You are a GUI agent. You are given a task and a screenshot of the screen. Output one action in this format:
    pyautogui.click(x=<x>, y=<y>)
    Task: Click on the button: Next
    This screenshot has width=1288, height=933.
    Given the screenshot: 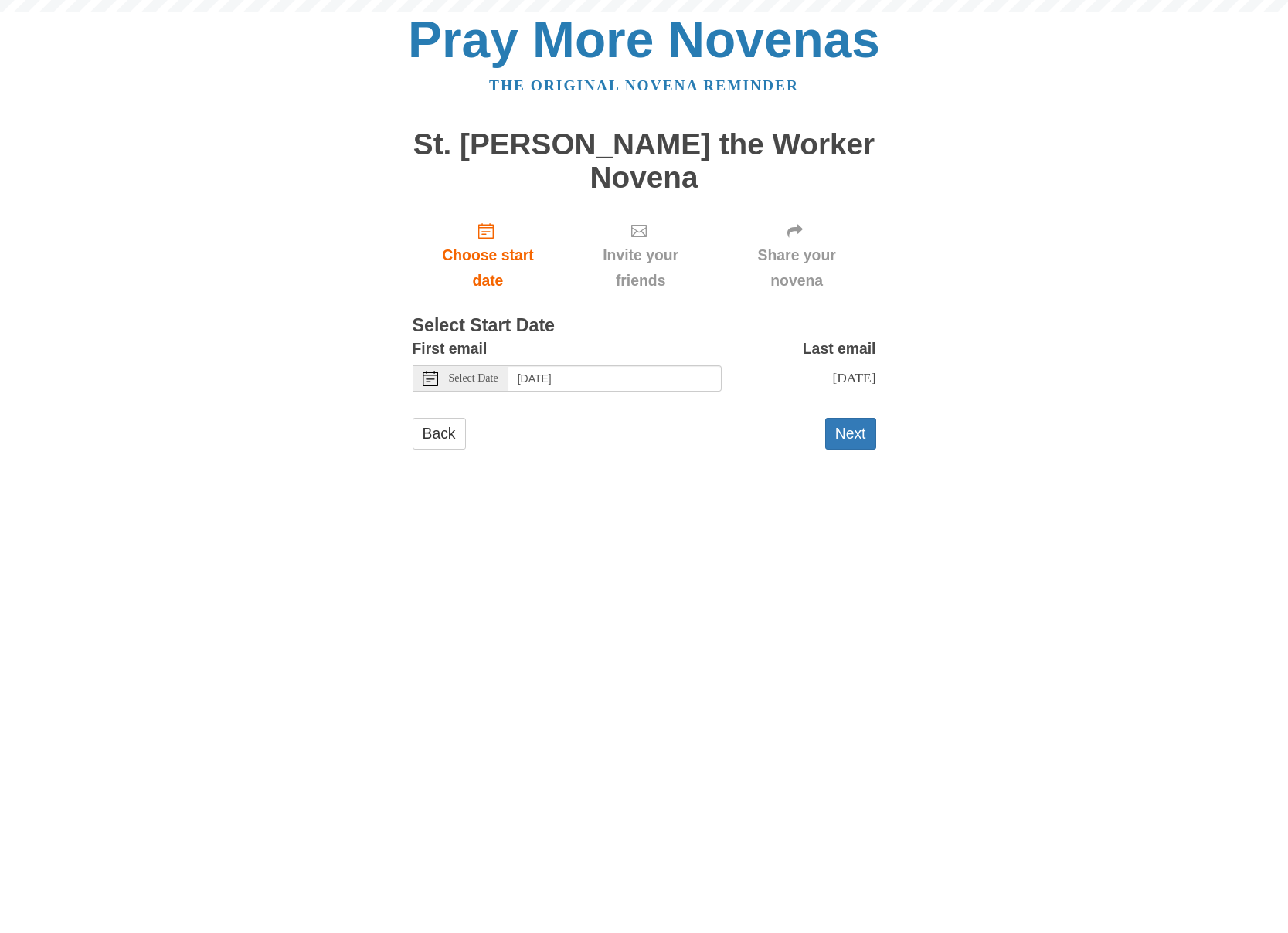 What is the action you would take?
    pyautogui.click(x=851, y=433)
    